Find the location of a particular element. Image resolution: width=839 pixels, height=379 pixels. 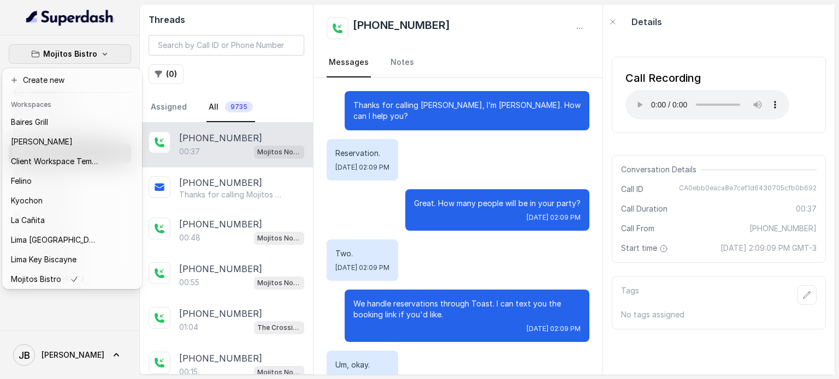

p: Baires Grill is located at coordinates (29, 122).